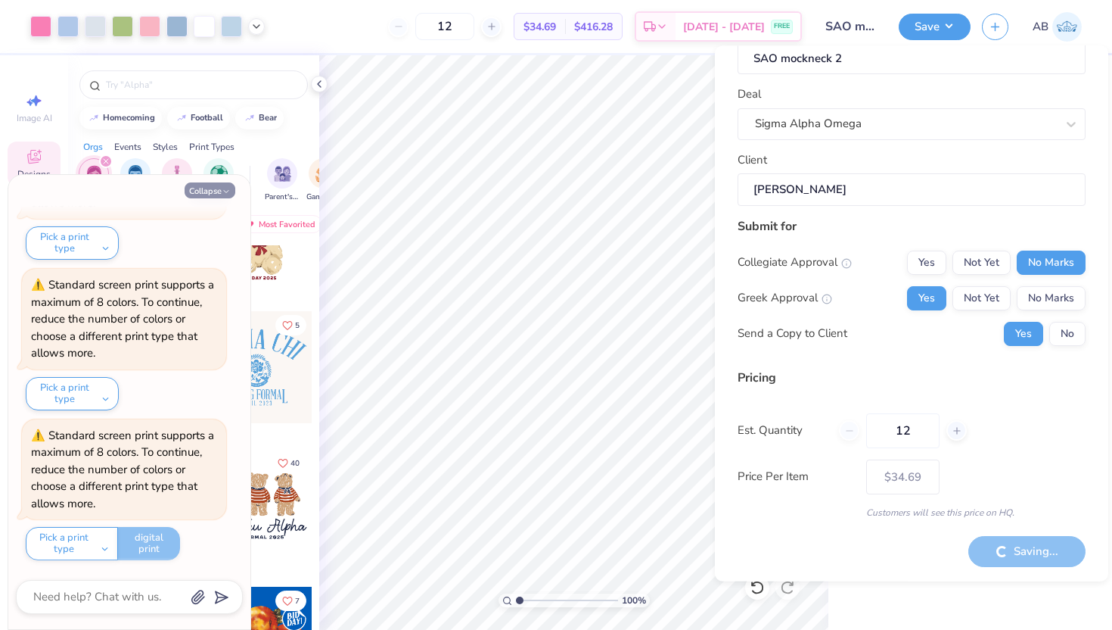  I want to click on span: 5, so click(297, 325).